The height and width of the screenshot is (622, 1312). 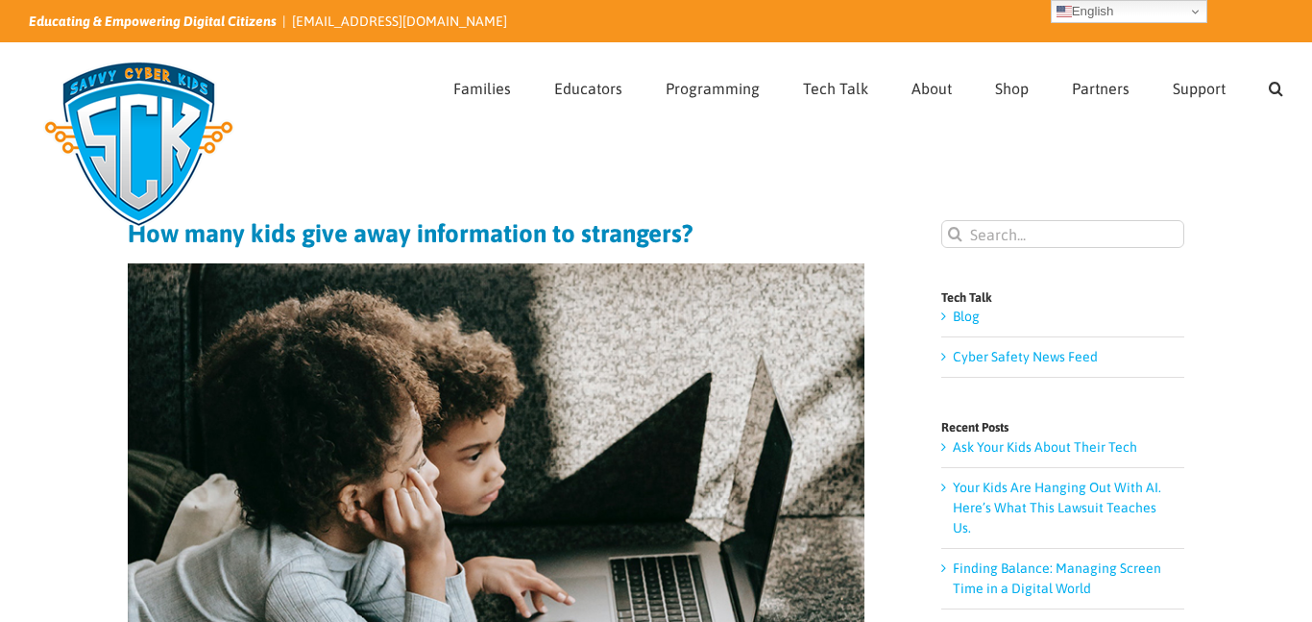 What do you see at coordinates (1045, 447) in the screenshot?
I see `a: Ask Your Kids About Their Tech` at bounding box center [1045, 447].